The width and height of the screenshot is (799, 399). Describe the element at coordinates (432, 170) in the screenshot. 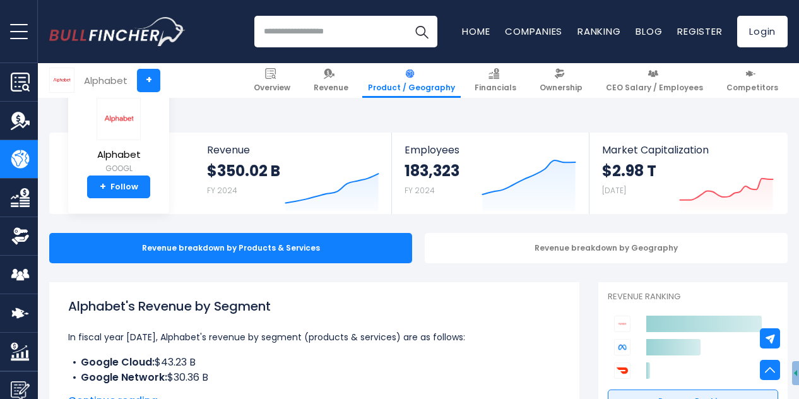

I see `strong: 183,323` at that location.